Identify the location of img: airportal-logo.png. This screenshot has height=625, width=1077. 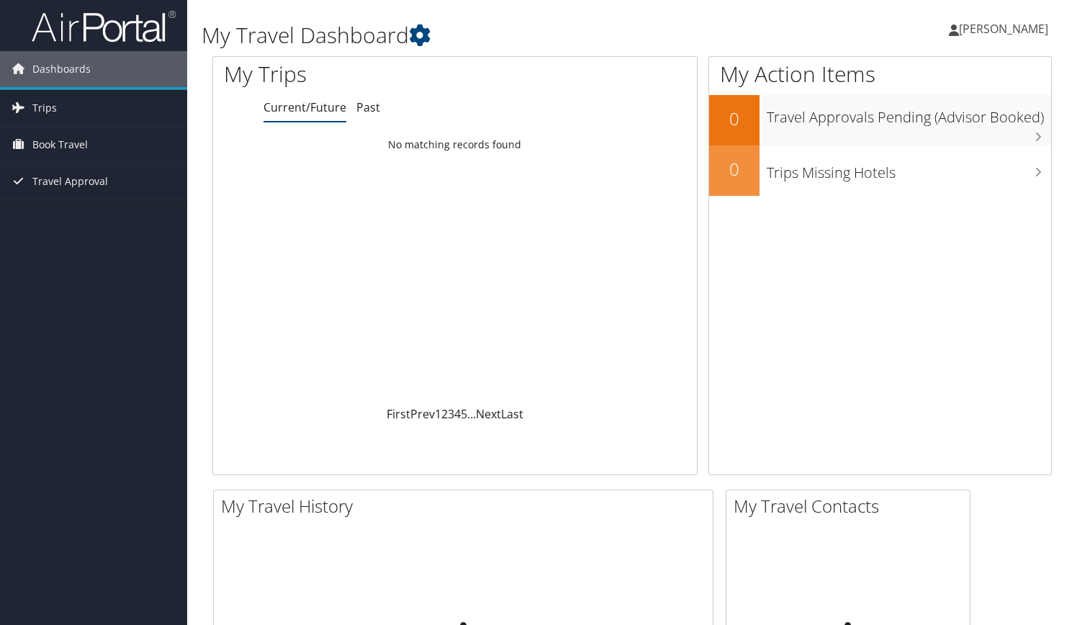
(104, 26).